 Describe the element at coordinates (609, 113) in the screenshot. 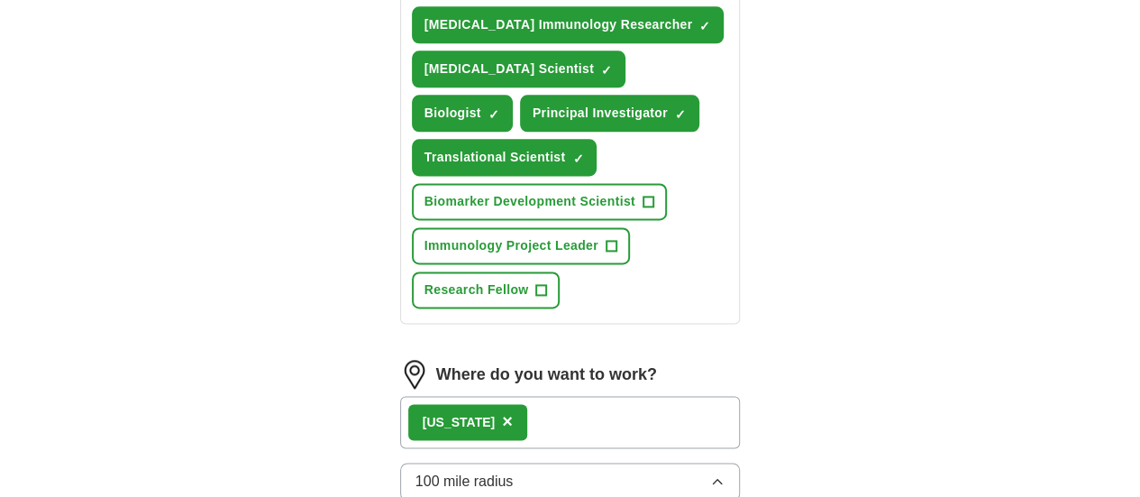

I see `button: Principal Investigator✓` at that location.